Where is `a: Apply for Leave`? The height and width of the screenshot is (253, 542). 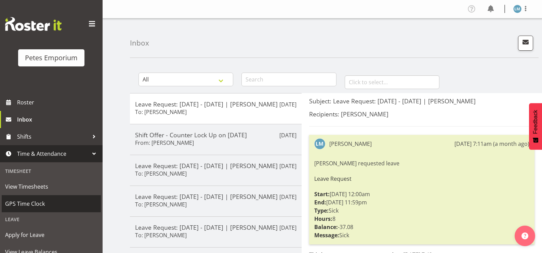 a: Apply for Leave is located at coordinates (51, 234).